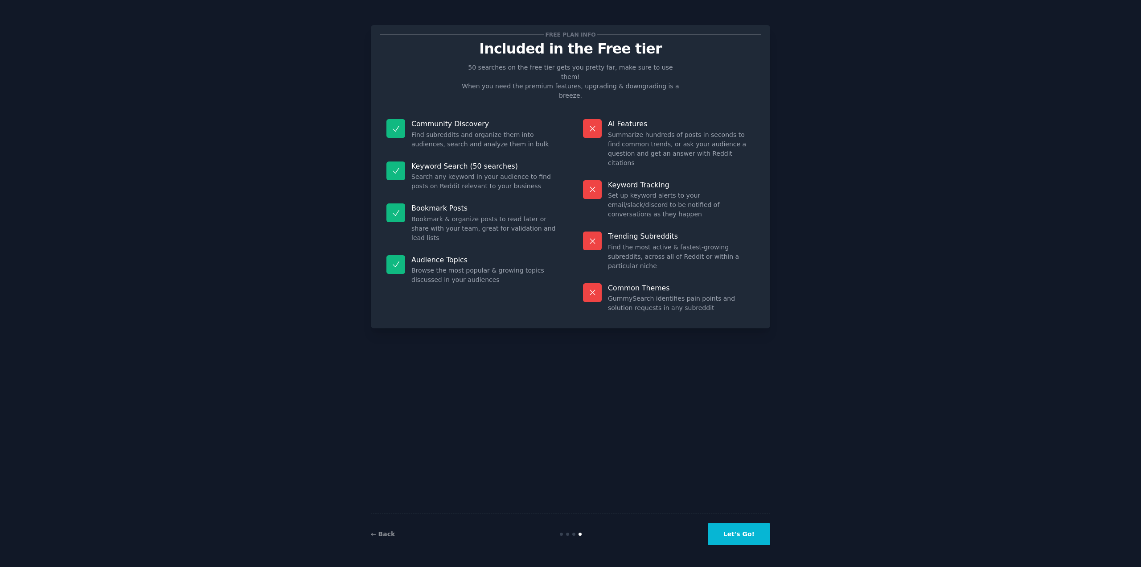 This screenshot has width=1141, height=567. I want to click on span: Free plan info, so click(571, 34).